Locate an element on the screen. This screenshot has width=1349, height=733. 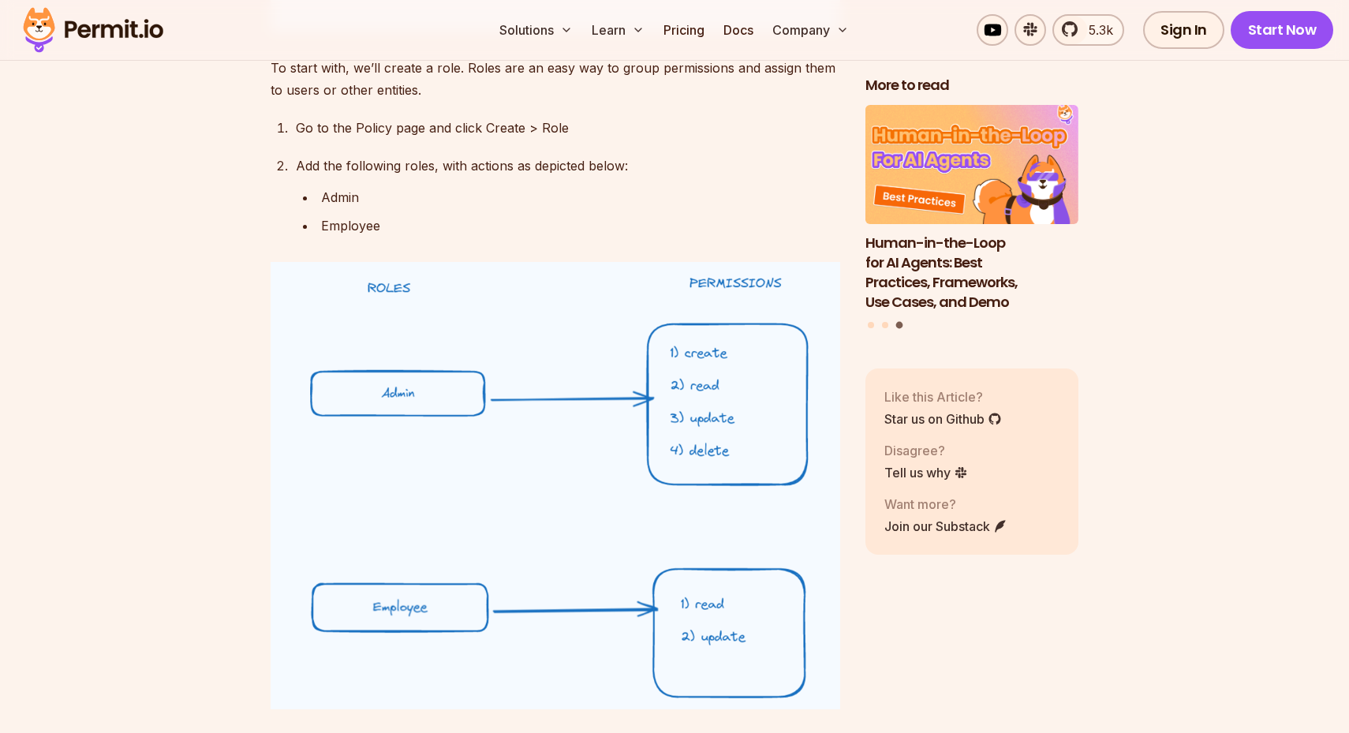
div: Move To ... is located at coordinates (675, 72).